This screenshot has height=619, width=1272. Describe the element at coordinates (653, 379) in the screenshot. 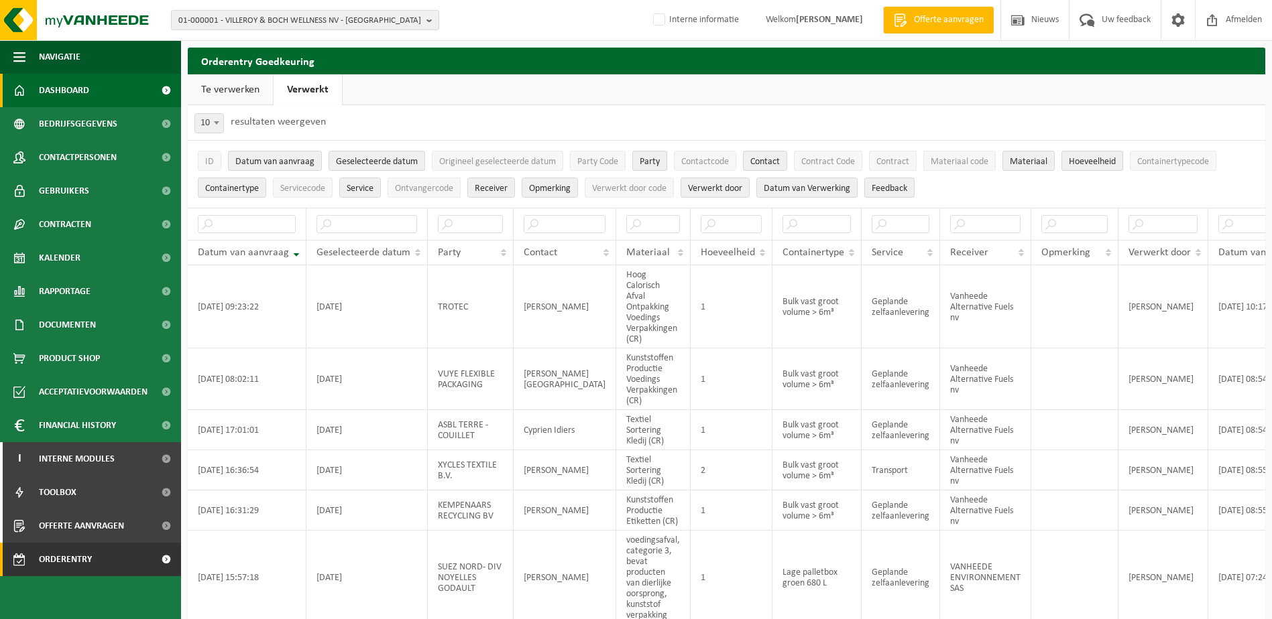

I see `td: Kunststoffen Productie Voedings Verpakkingen (CR)` at that location.